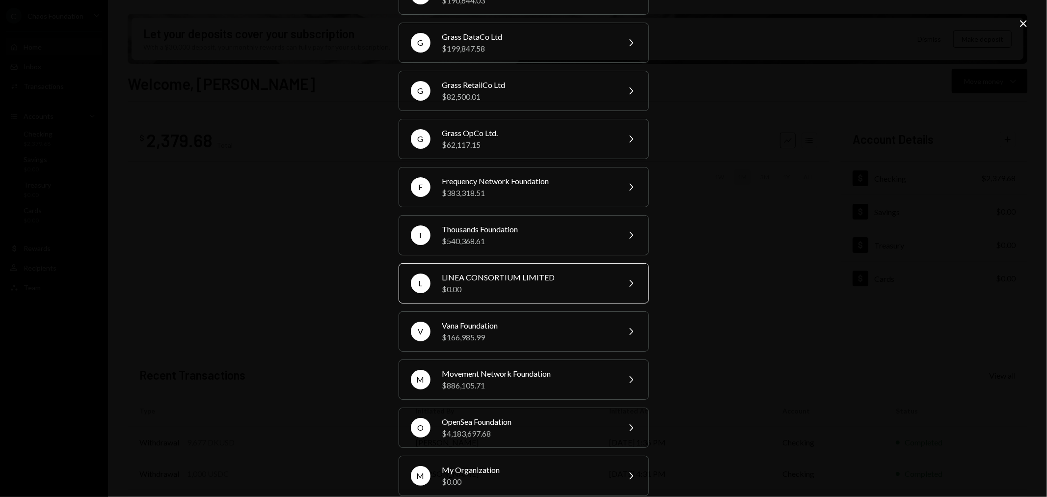  I want to click on div: $62,117.15, so click(528, 145).